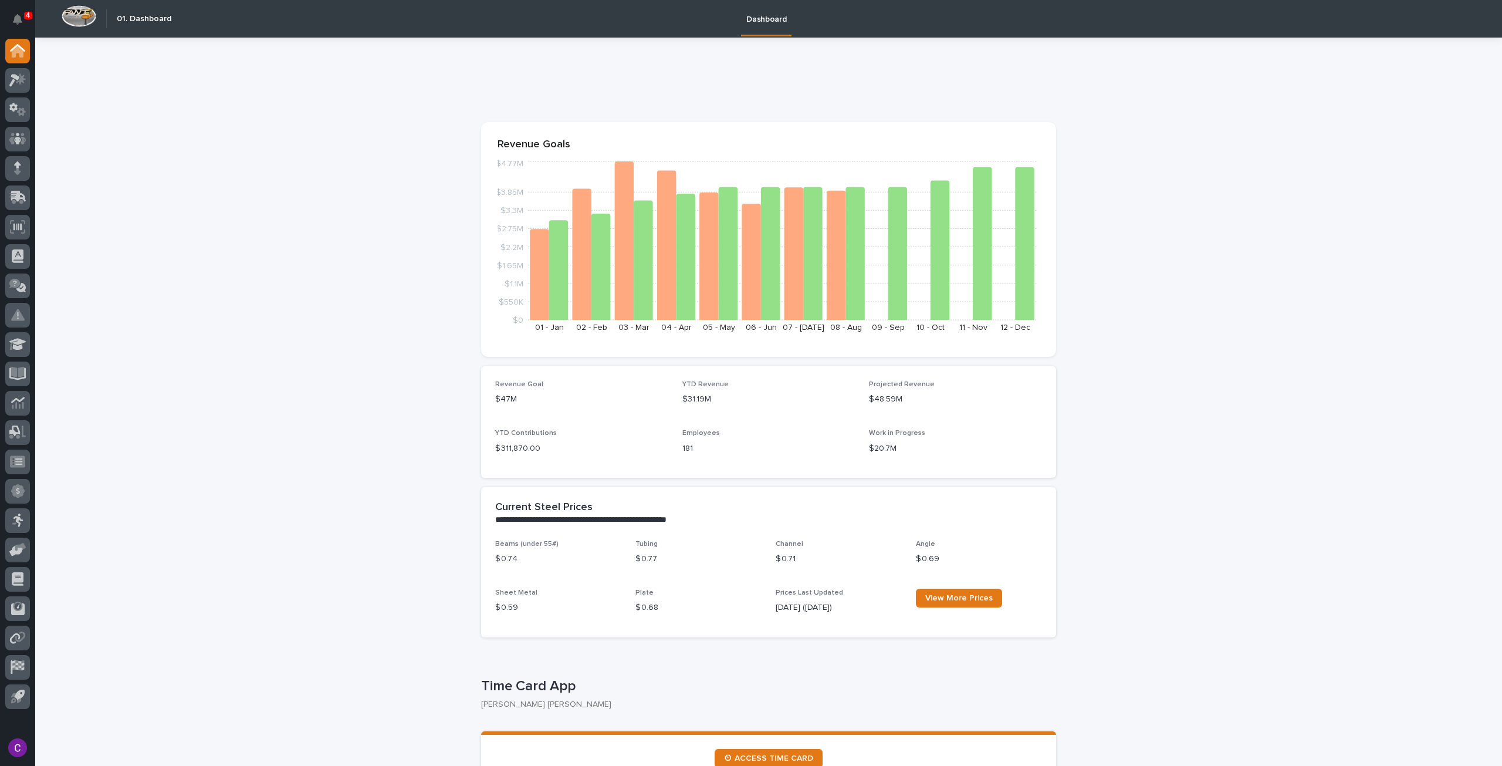  Describe the element at coordinates (512, 211) in the screenshot. I see `tspan: $3.3M` at that location.